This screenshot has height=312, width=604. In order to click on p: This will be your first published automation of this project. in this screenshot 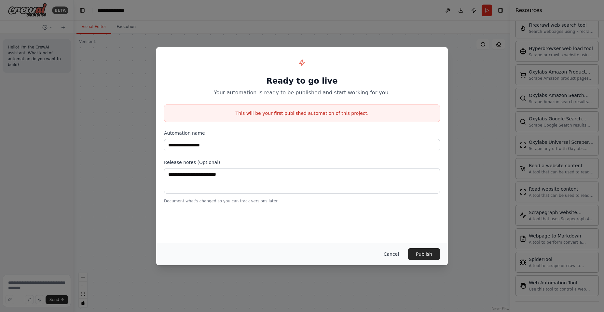, I will do `click(302, 113)`.